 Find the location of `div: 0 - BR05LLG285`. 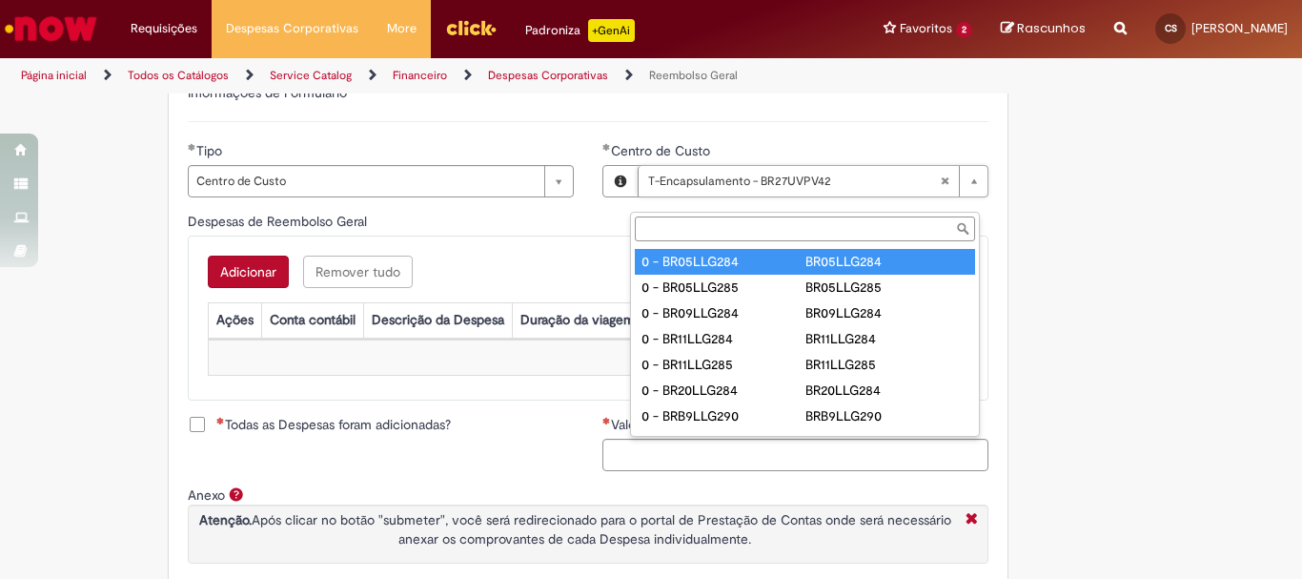

div: 0 - BR05LLG285 is located at coordinates (724, 287).